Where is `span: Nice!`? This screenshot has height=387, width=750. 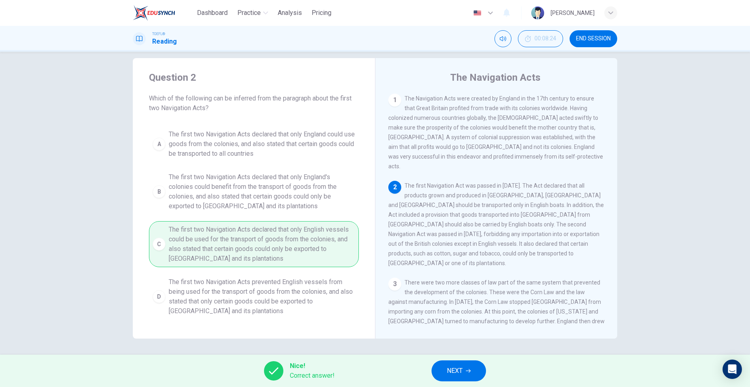 span: Nice! is located at coordinates (312, 366).